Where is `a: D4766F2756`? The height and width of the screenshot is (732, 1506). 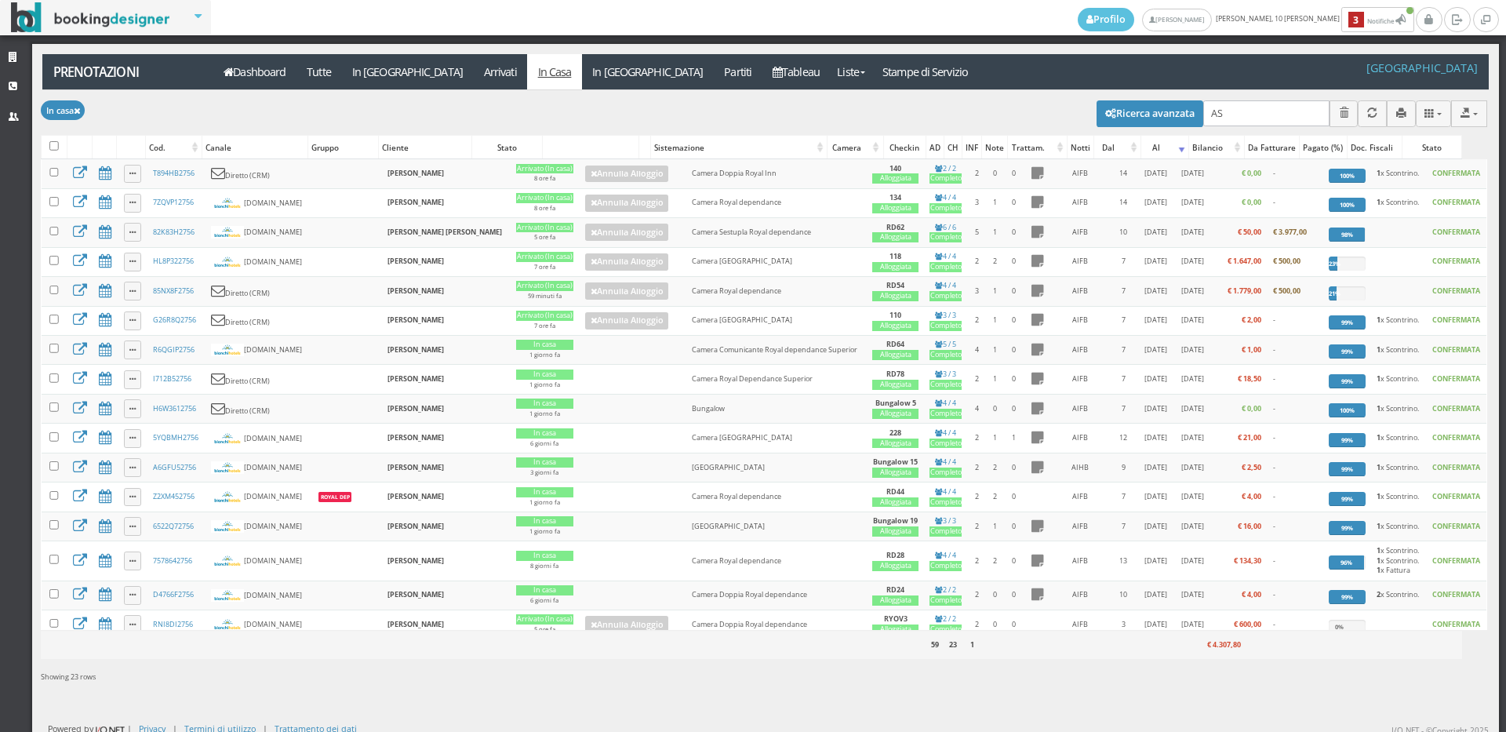 a: D4766F2756 is located at coordinates (173, 594).